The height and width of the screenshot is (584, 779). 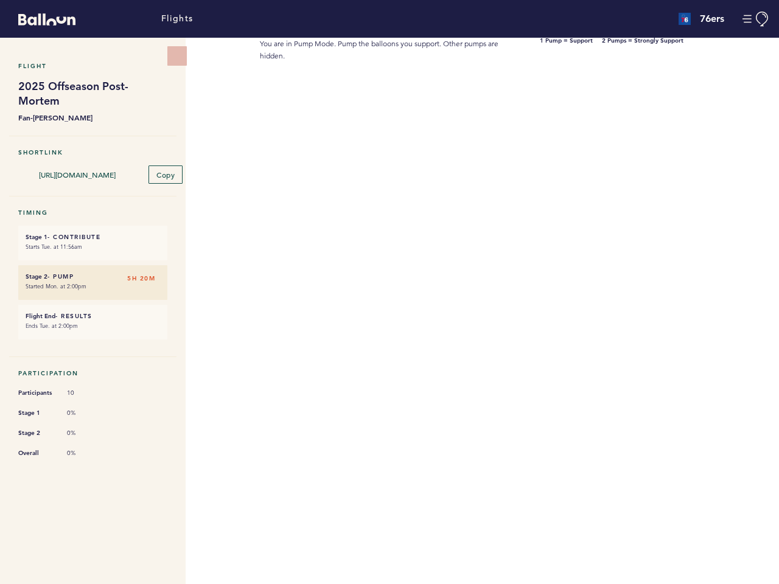 I want to click on button: Manage Account, so click(x=756, y=19).